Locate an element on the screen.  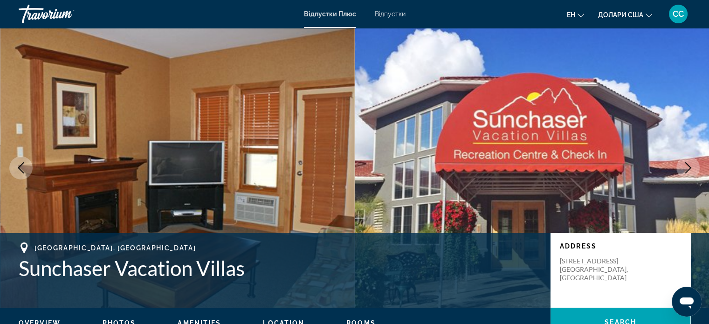
h1: Sunchaser Vacation Villas is located at coordinates (280, 268).